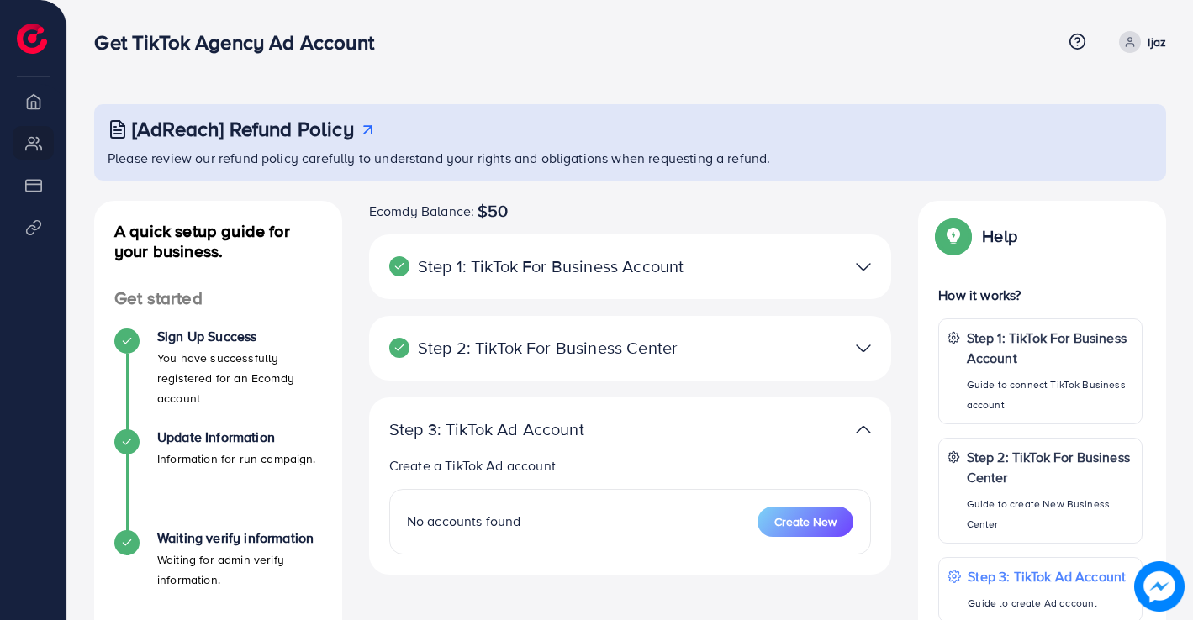 Image resolution: width=1193 pixels, height=620 pixels. I want to click on p: Create a TikTok Ad account, so click(630, 466).